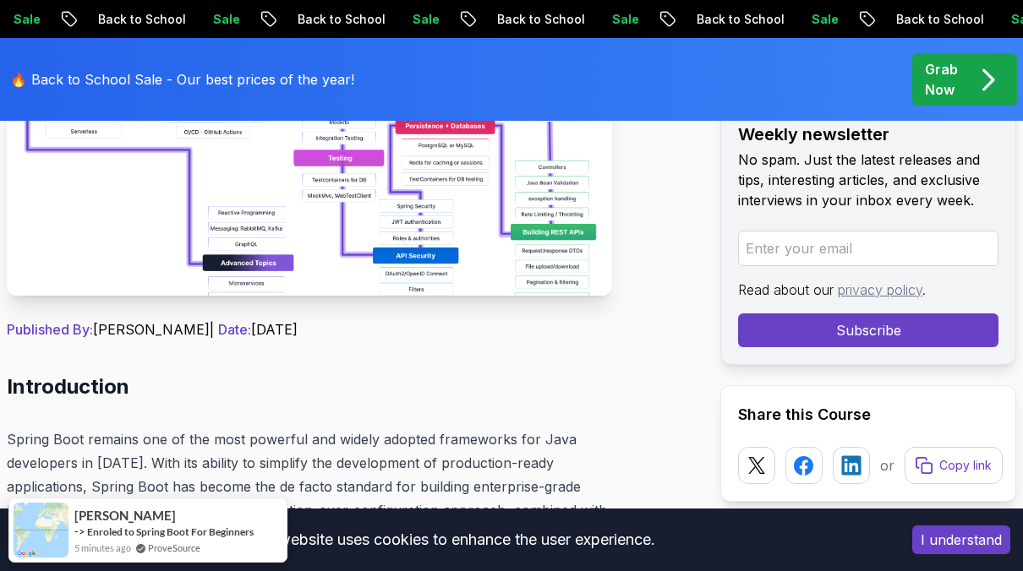 This screenshot has width=1023, height=571. Describe the element at coordinates (182, 79) in the screenshot. I see `p: 🔥 Back to School Sale - Our best prices of the year!` at that location.